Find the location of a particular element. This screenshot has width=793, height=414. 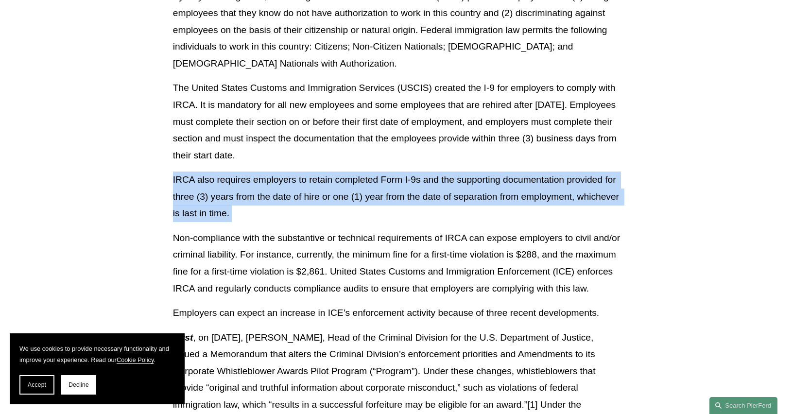

p: The United States Customs and Immigration Services (USCIS) created the I-9 for employers to compl... is located at coordinates (397, 122).